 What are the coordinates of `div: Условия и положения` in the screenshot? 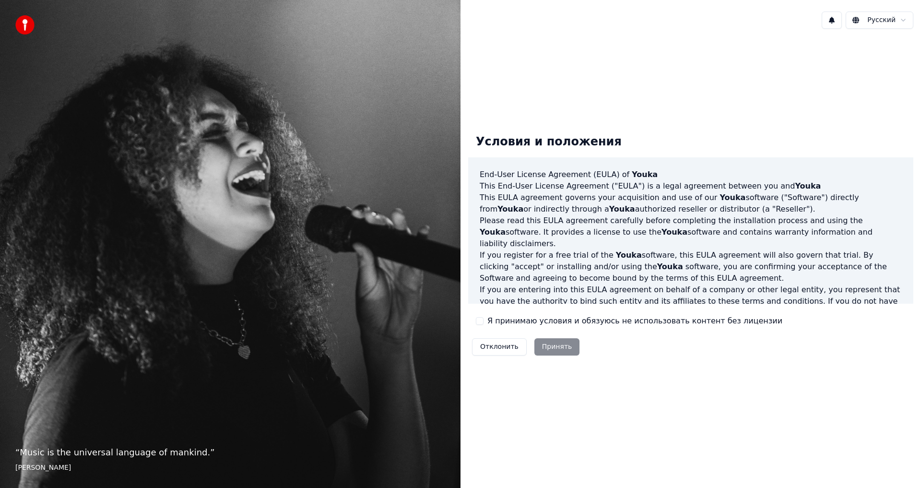 It's located at (549, 142).